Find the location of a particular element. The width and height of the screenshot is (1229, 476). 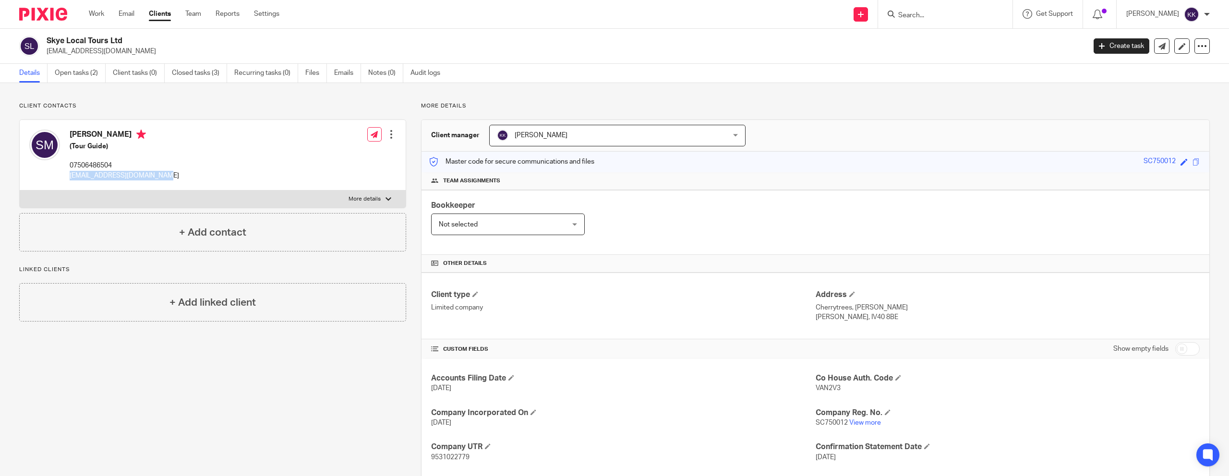

p: Client contacts is located at coordinates (213, 106).